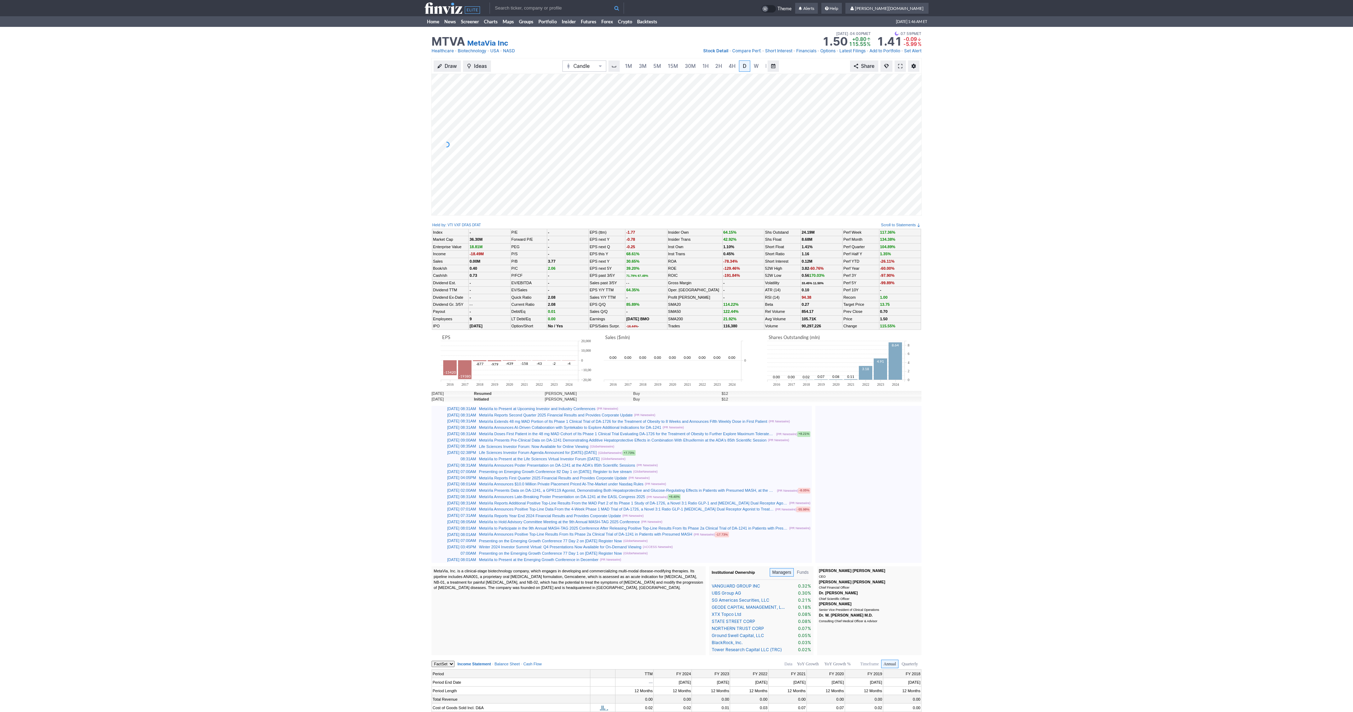 Image resolution: width=1353 pixels, height=712 pixels. What do you see at coordinates (730, 232) in the screenshot?
I see `span: 64.15%` at bounding box center [730, 232].